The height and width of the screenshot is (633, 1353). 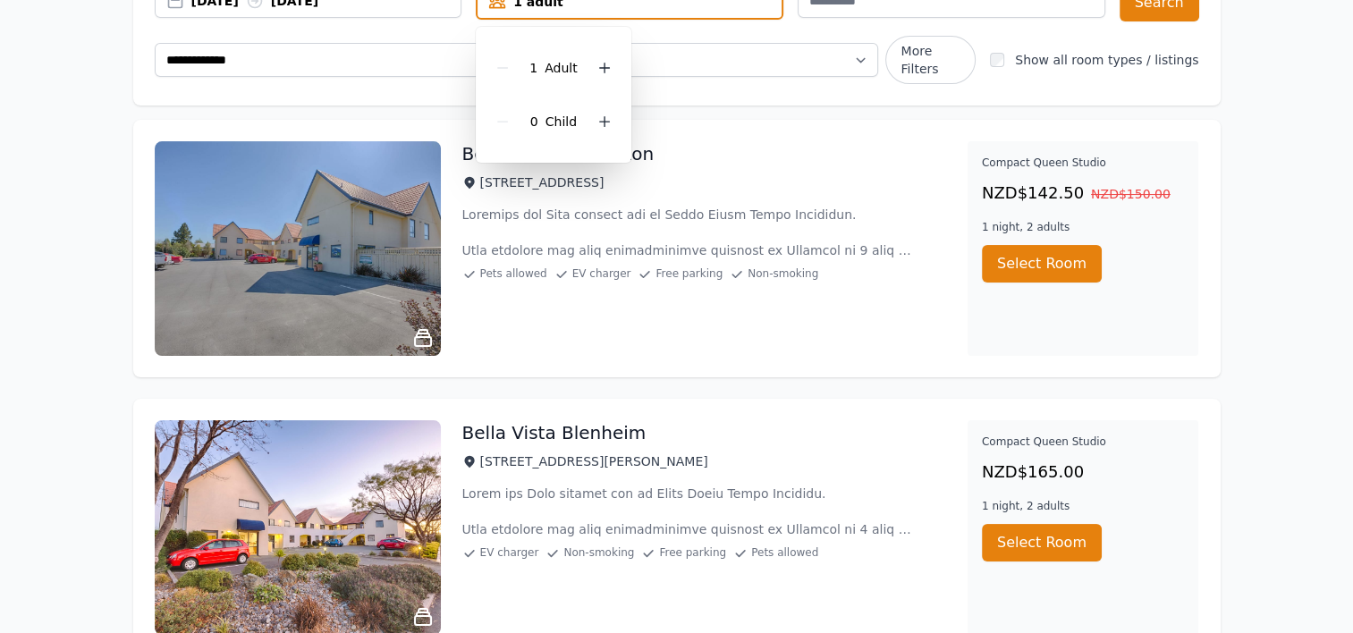 What do you see at coordinates (1106, 60) in the screenshot?
I see `label: Show all room types / listings` at bounding box center [1106, 60].